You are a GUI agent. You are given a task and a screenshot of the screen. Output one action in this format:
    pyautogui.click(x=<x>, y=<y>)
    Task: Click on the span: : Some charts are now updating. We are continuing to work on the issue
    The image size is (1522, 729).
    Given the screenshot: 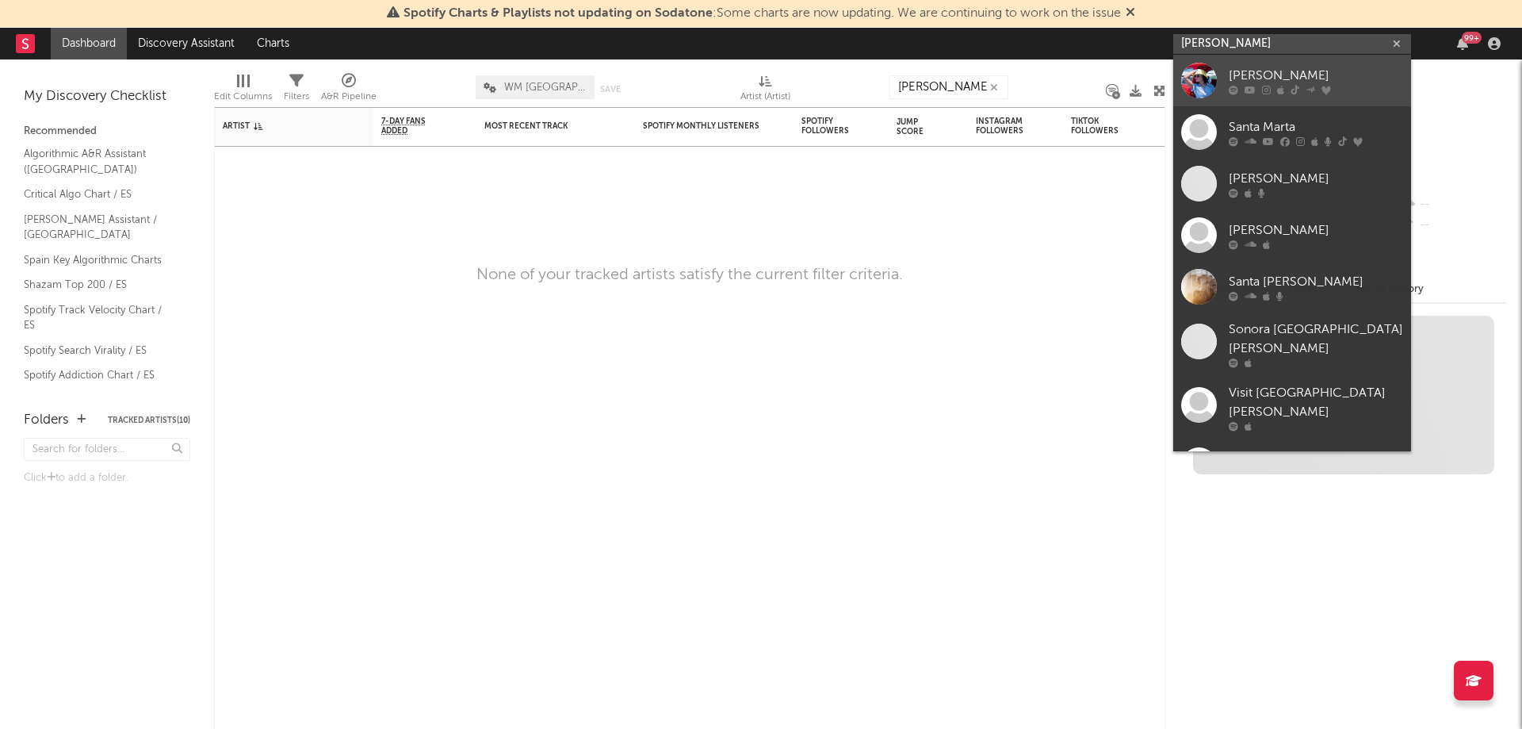 What is the action you would take?
    pyautogui.click(x=762, y=13)
    